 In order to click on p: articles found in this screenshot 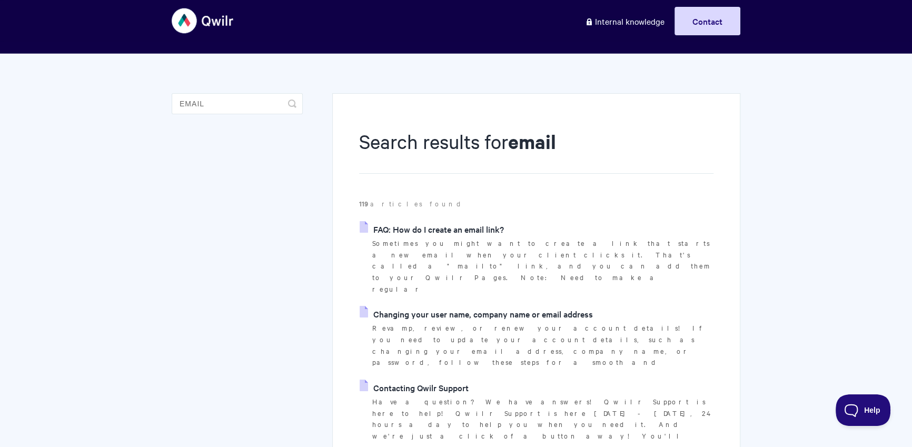, I will do `click(536, 204)`.